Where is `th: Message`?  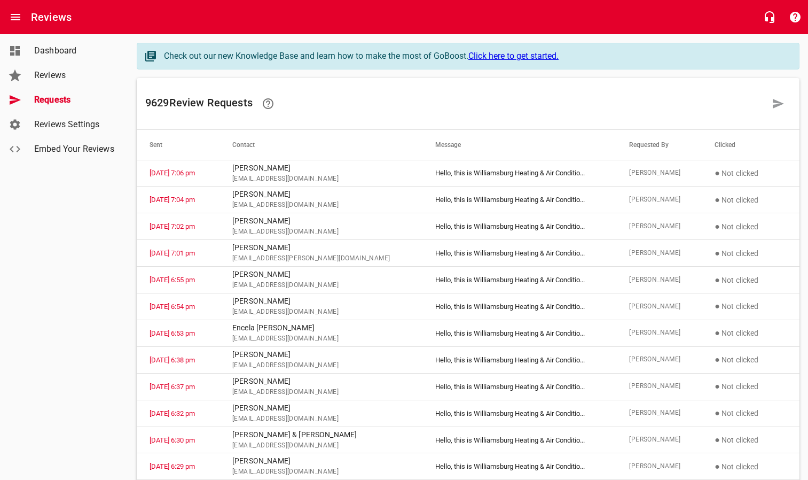 th: Message is located at coordinates (519, 145).